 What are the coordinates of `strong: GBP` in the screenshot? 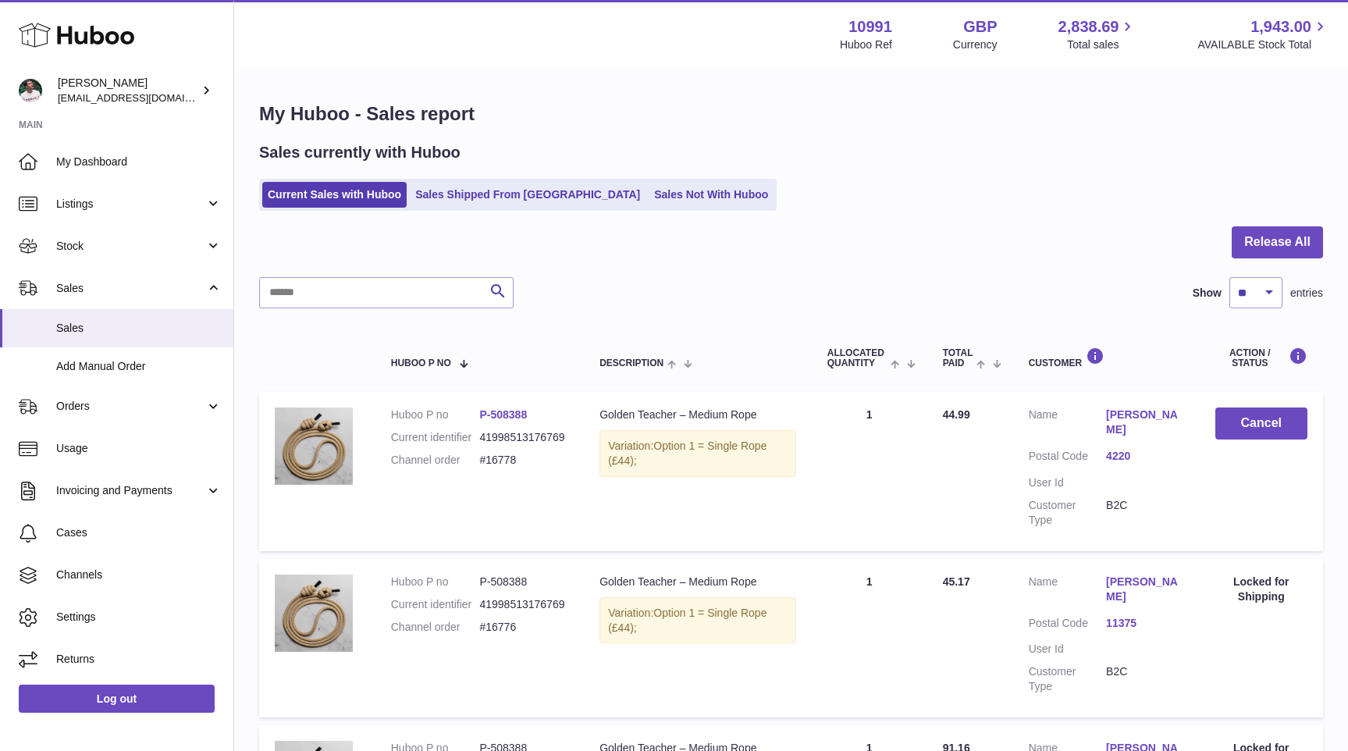 It's located at (980, 27).